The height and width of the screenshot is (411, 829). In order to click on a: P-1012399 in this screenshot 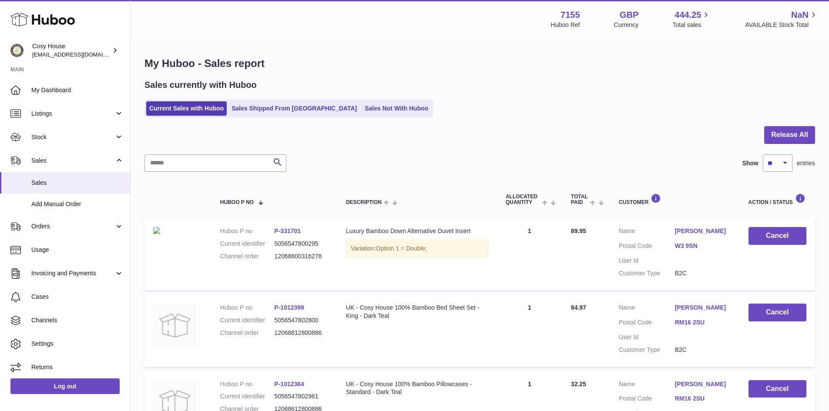, I will do `click(289, 308)`.